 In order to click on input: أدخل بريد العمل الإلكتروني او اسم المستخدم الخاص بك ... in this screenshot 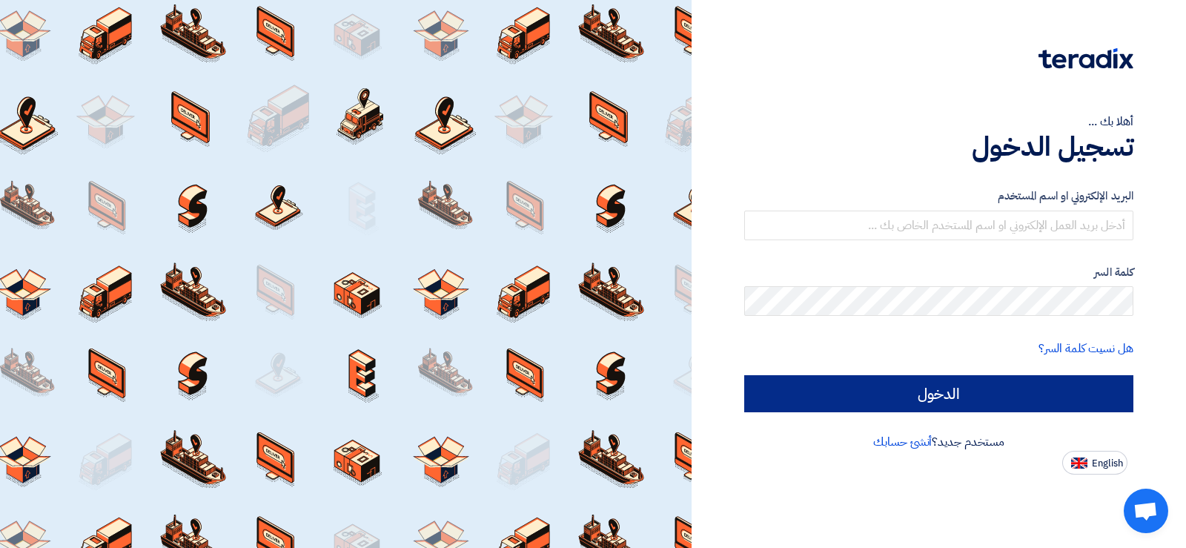, I will do `click(939, 225)`.